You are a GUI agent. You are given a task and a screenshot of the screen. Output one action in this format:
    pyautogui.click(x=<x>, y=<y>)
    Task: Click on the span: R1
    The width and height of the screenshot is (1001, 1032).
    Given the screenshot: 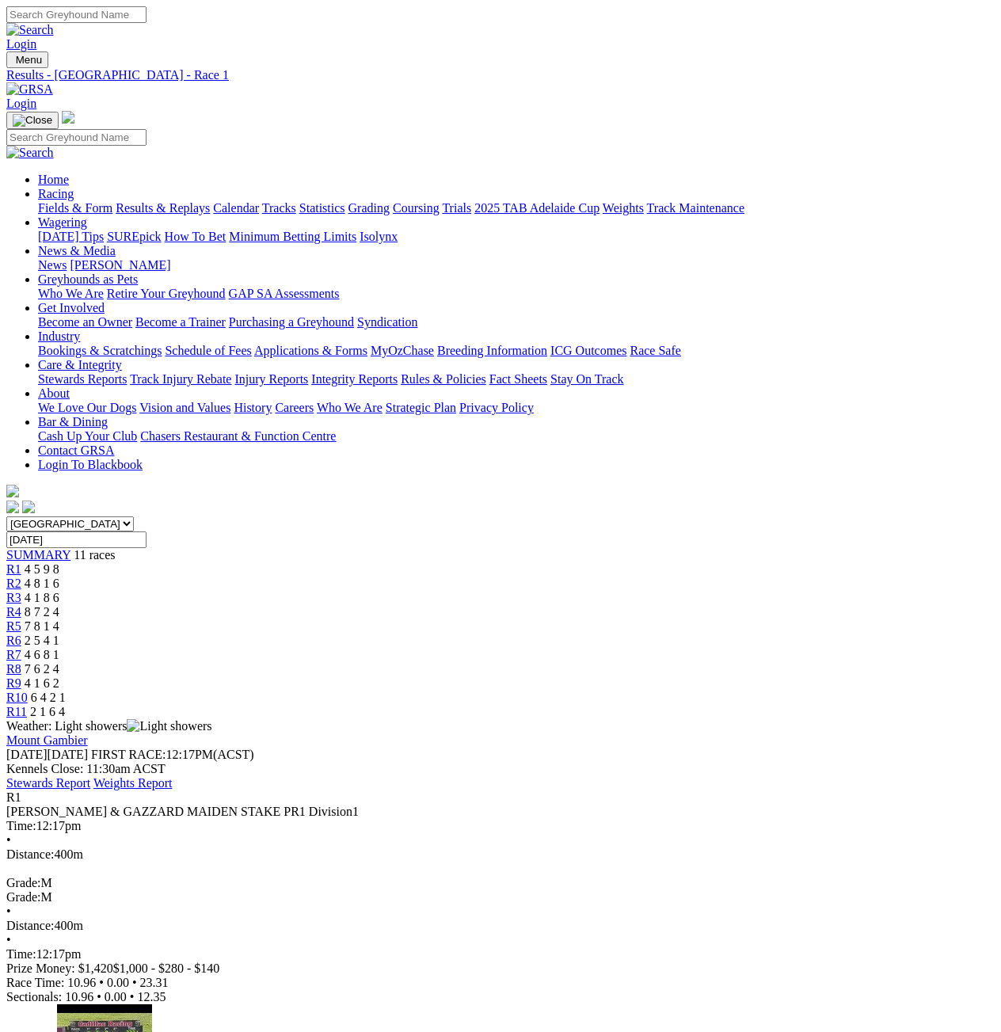 What is the action you would take?
    pyautogui.click(x=13, y=568)
    